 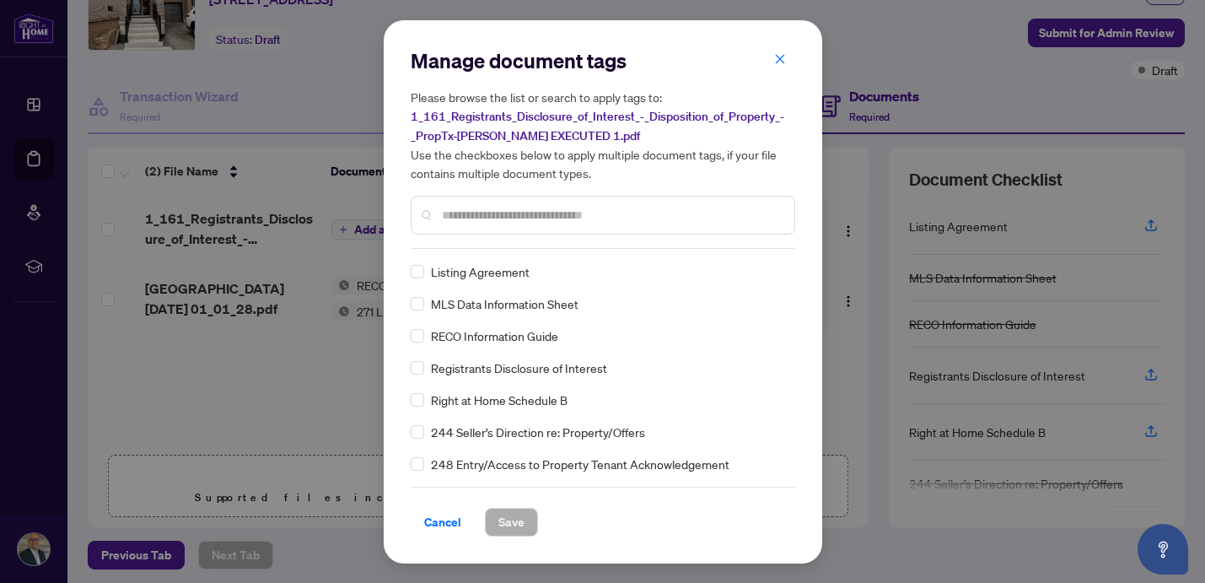 I want to click on span: Cancel, so click(x=443, y=522).